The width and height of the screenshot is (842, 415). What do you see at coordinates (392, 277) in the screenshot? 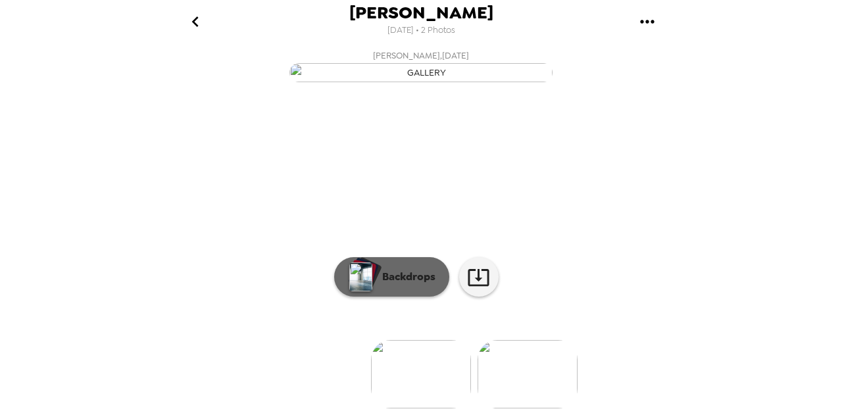
I see `button: Backdrops` at bounding box center [392, 277].